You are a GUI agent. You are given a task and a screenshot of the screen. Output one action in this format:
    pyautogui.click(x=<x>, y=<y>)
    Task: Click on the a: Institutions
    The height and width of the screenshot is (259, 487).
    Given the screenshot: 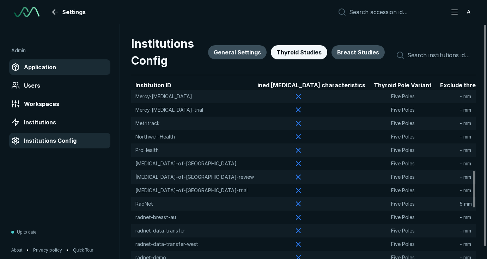 What is the action you would take?
    pyautogui.click(x=60, y=122)
    